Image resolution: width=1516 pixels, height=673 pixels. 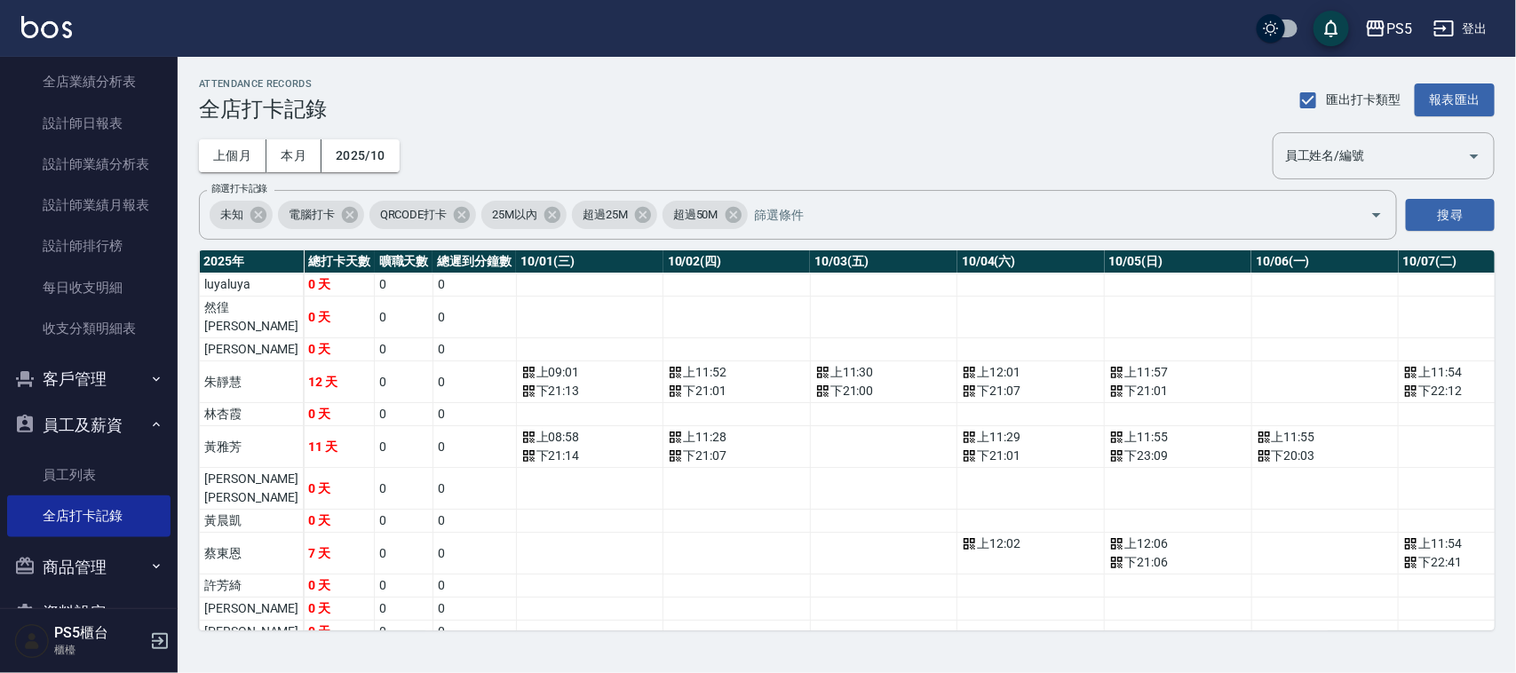 I want to click on input: 篩選條件, so click(x=1044, y=215).